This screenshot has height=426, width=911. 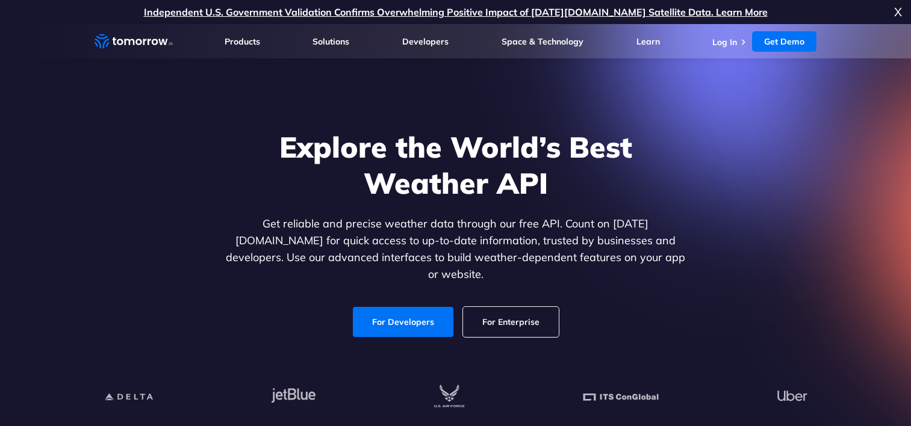 I want to click on a: Log In, so click(x=724, y=42).